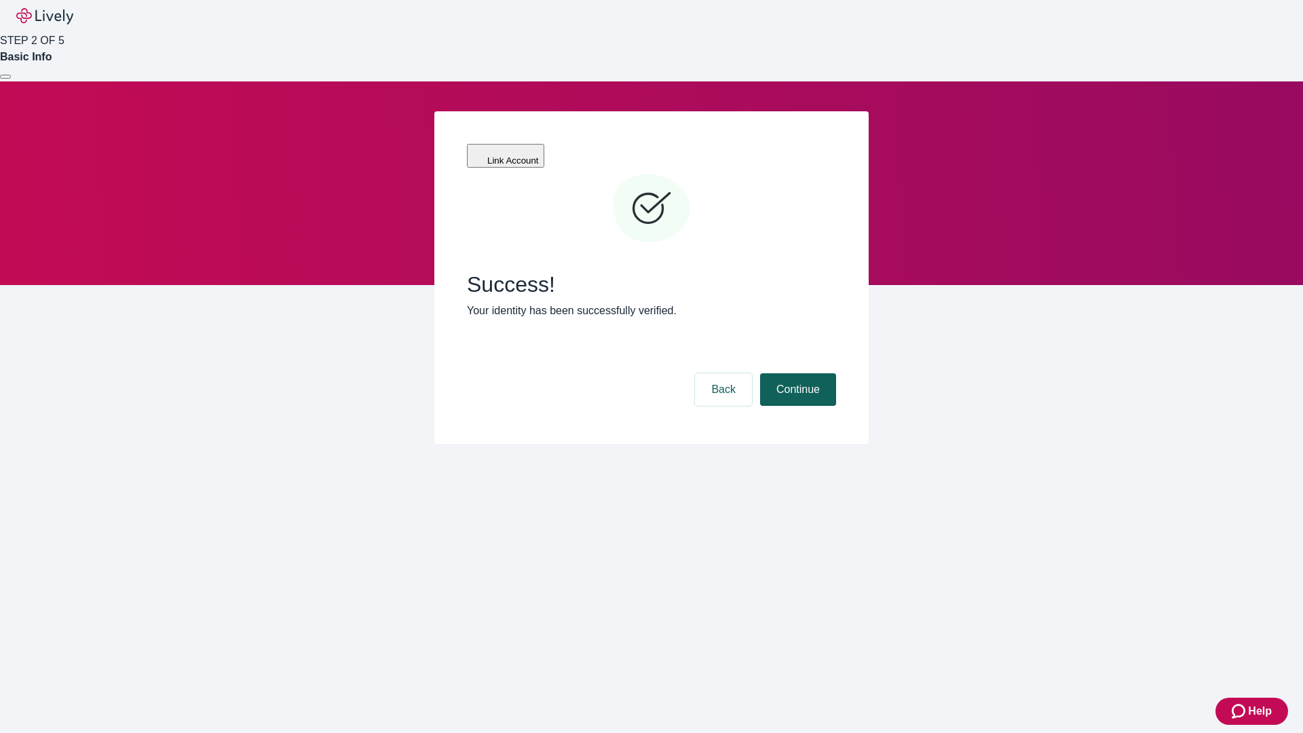 The image size is (1303, 733). Describe the element at coordinates (506, 155) in the screenshot. I see `button: Link Account` at that location.